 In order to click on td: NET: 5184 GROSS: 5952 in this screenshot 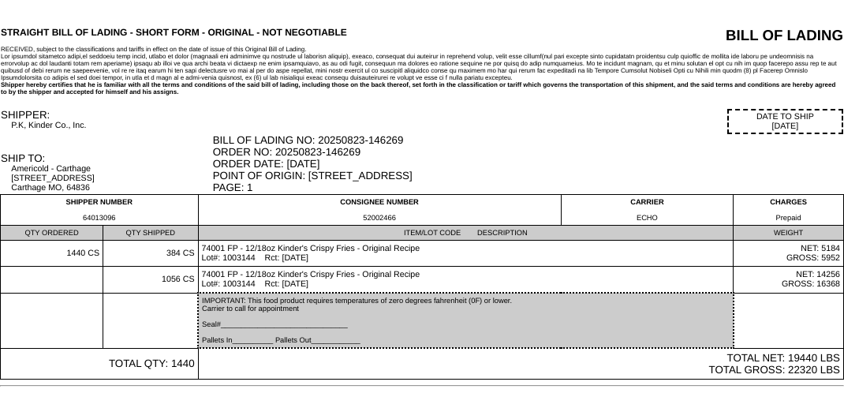, I will do `click(789, 253)`.